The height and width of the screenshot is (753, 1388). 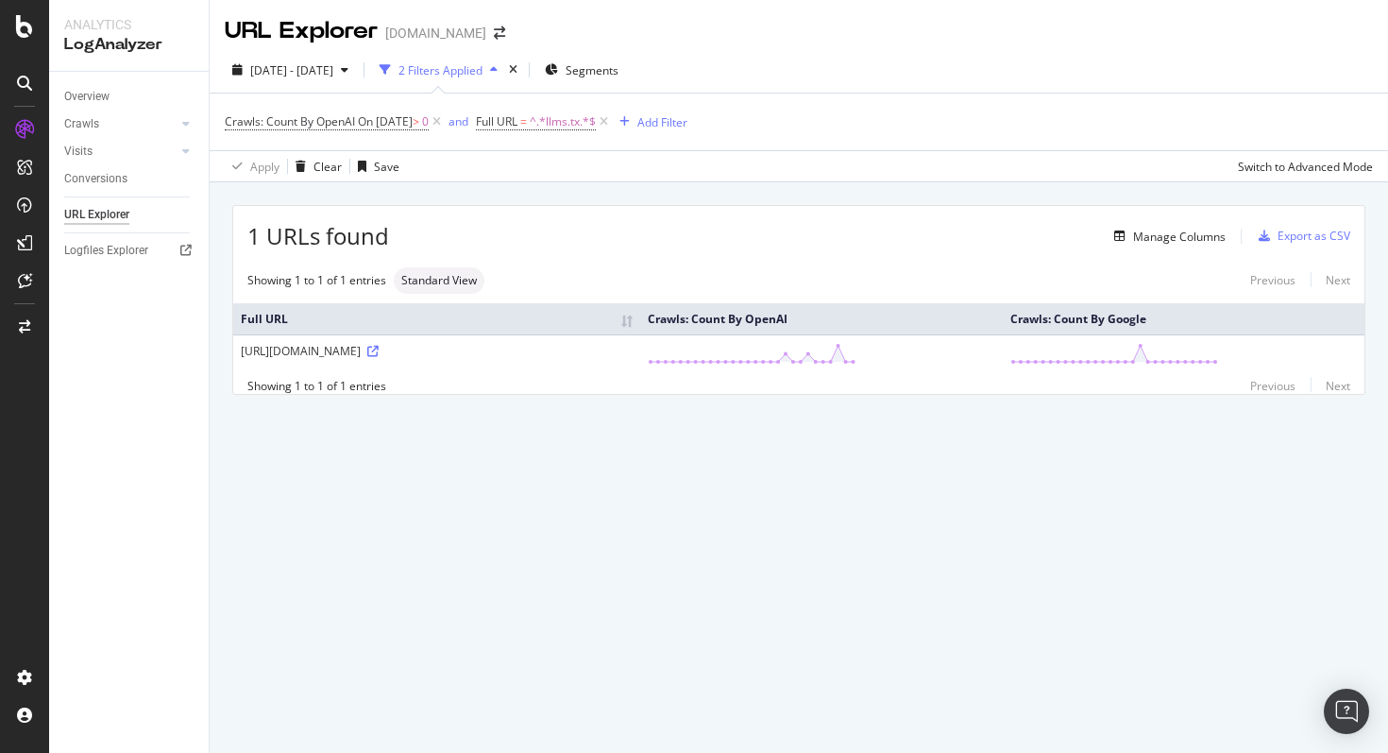 I want to click on a: URL Explorer, so click(x=129, y=214).